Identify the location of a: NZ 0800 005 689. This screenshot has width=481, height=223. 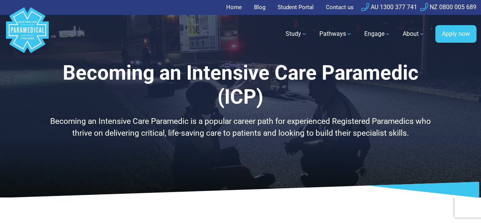
(449, 7).